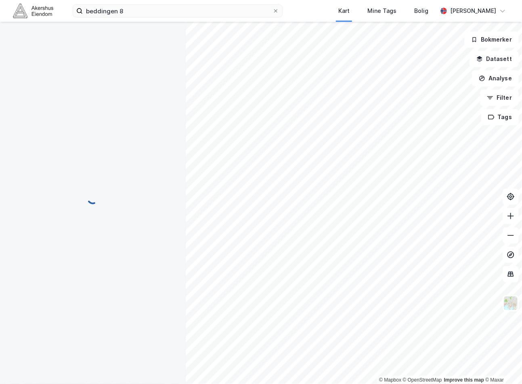  I want to click on button: Datasett, so click(494, 59).